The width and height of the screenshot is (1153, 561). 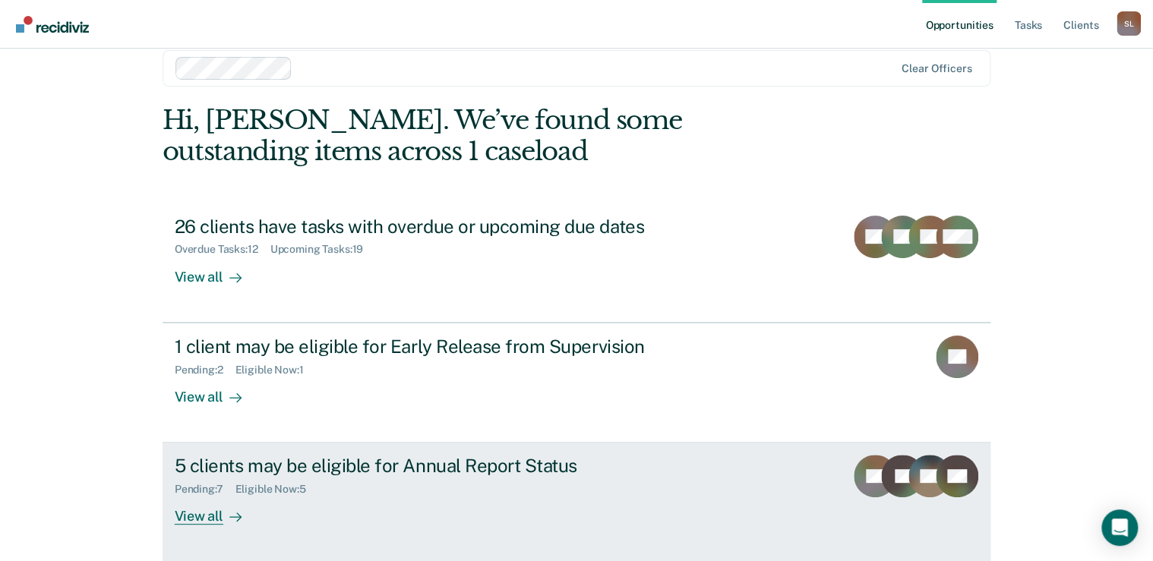 I want to click on div: 1 client may be eligible for Early Release from Supervision, so click(x=441, y=346).